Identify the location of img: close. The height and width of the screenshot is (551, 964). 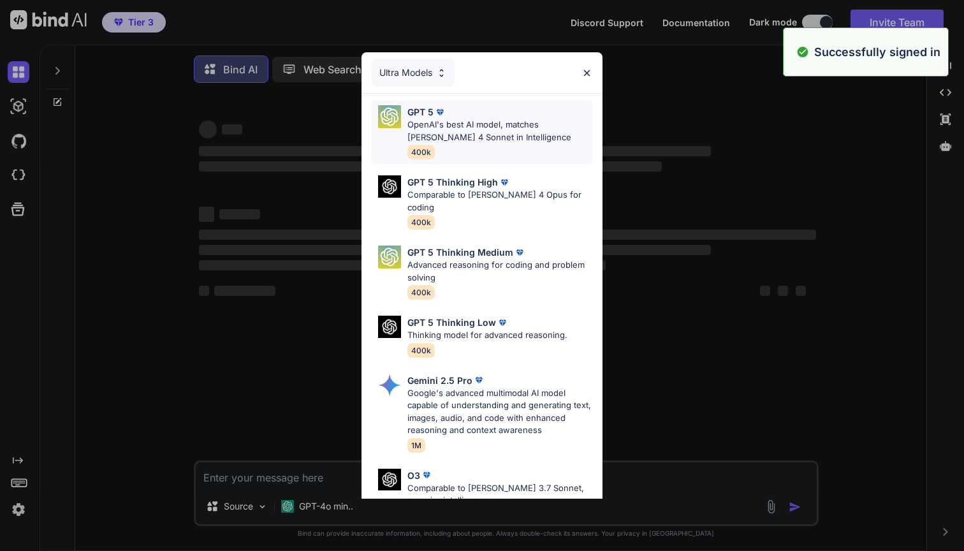
(587, 73).